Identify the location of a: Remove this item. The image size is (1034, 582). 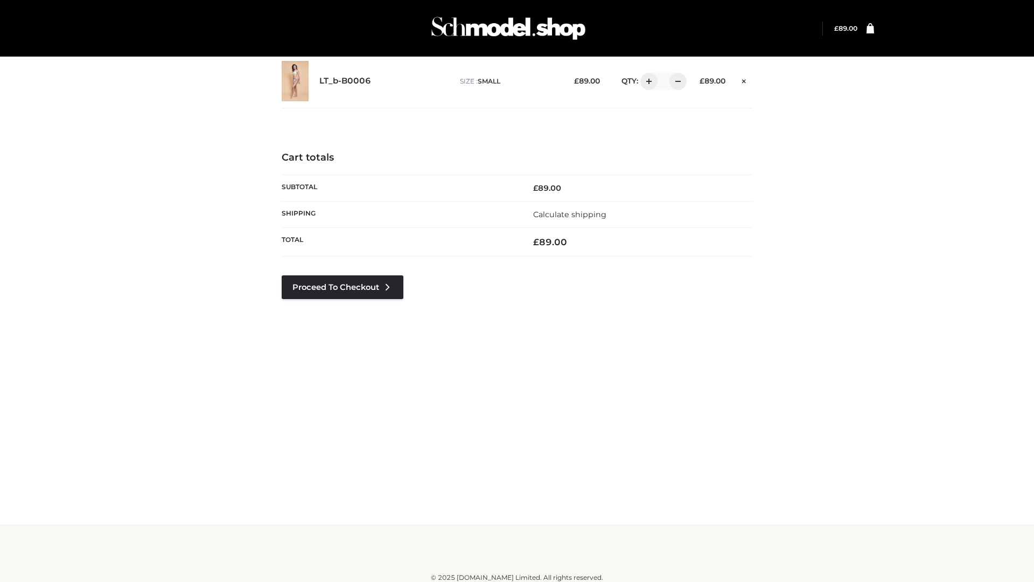
(745, 80).